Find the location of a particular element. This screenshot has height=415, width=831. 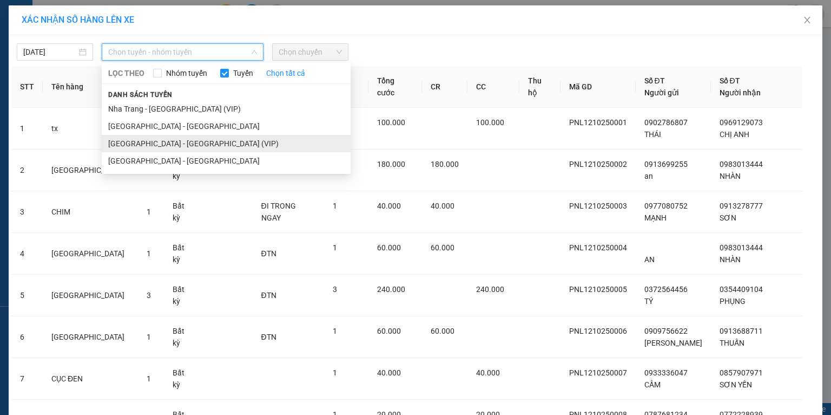

span: 0372564456 is located at coordinates (666, 289).